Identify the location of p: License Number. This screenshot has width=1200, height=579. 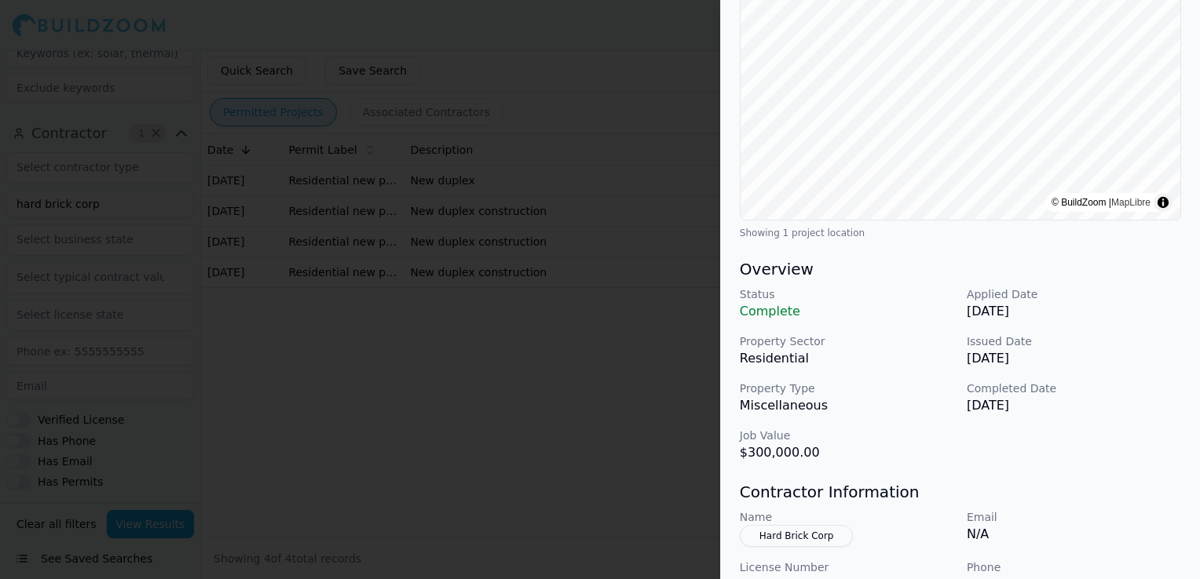
(846, 568).